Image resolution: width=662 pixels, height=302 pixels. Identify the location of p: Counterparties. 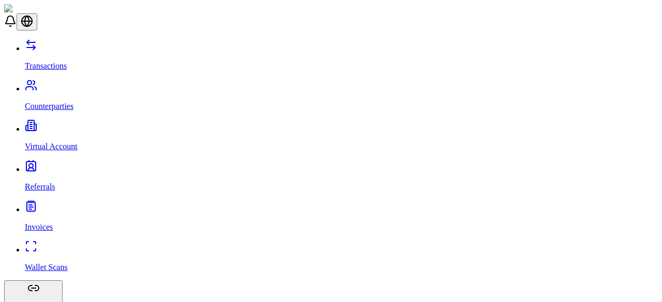
(341, 107).